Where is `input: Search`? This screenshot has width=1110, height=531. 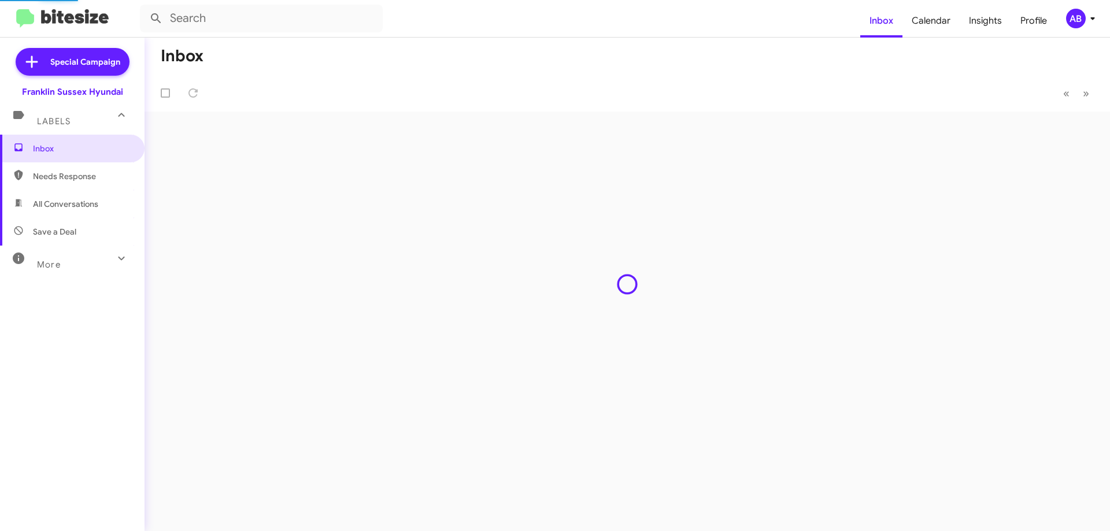
input: Search is located at coordinates (261, 19).